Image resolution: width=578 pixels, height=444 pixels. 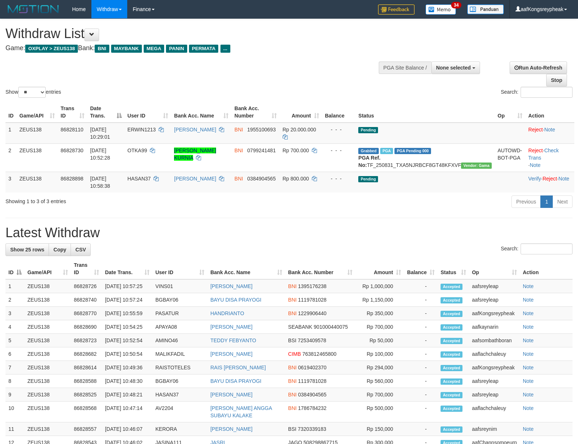 I want to click on span: CIMB, so click(x=295, y=354).